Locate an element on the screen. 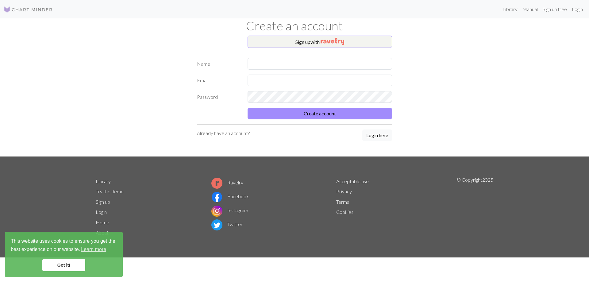  p: Already have an account? is located at coordinates (223, 133).